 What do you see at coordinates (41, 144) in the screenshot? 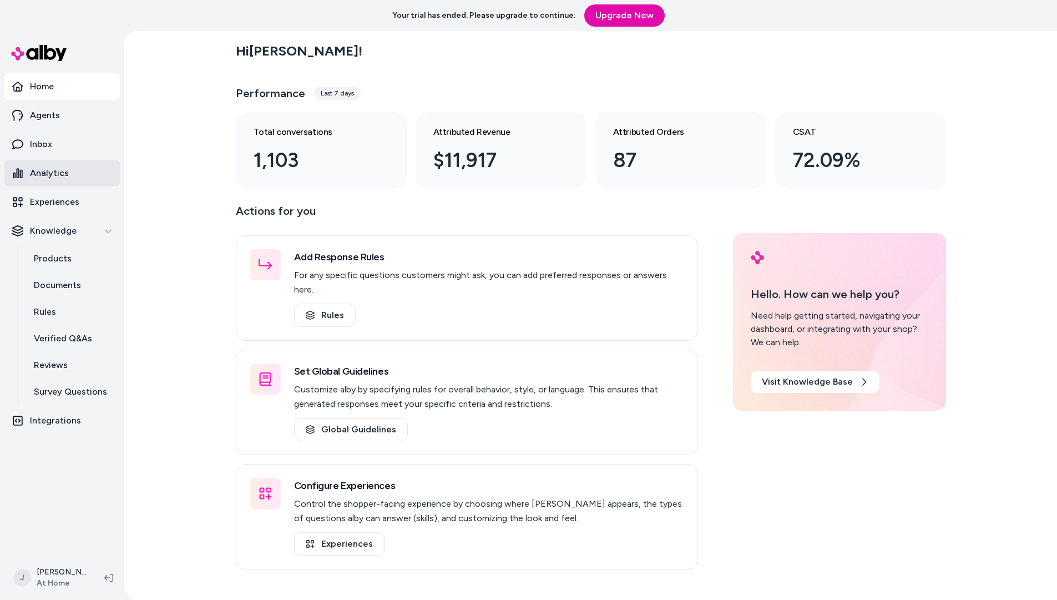
I see `p: Inbox` at bounding box center [41, 144].